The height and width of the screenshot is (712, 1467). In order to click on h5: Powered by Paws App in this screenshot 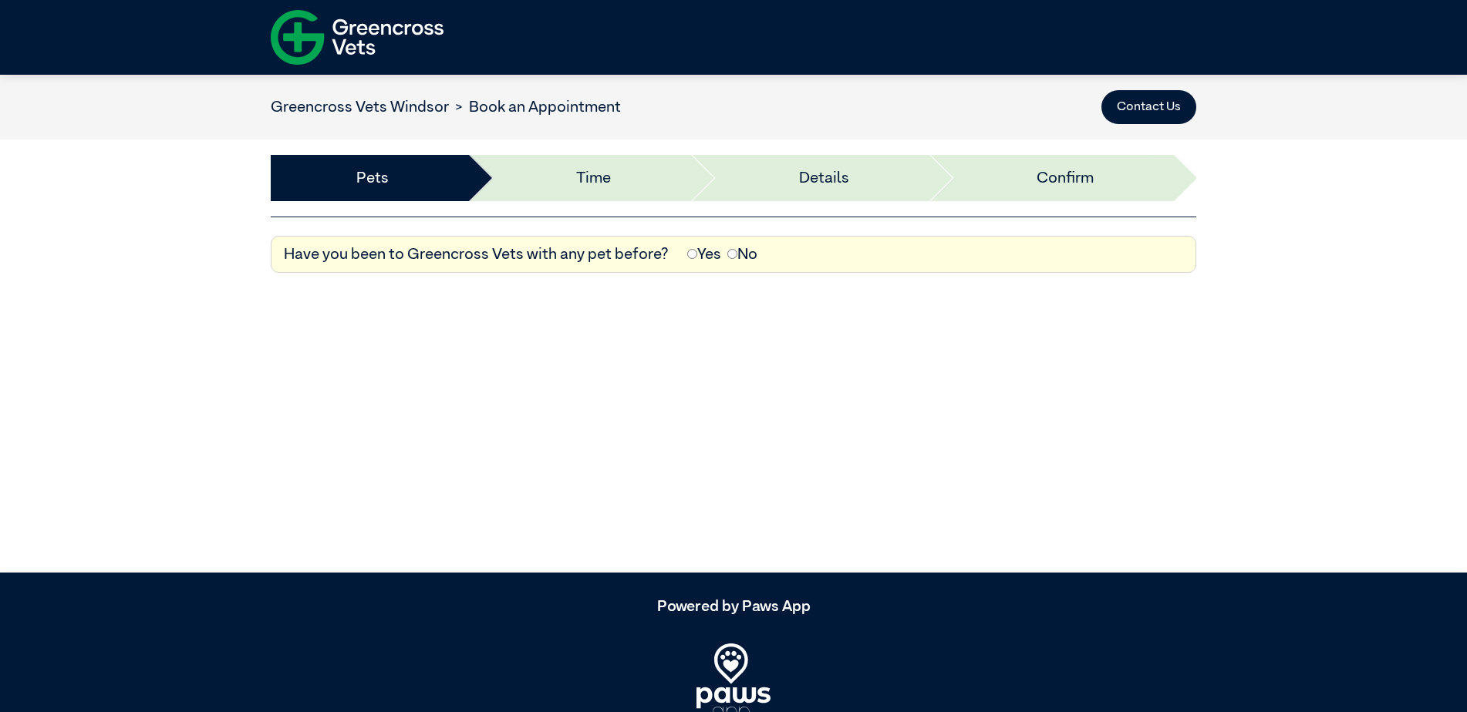, I will do `click(733, 607)`.